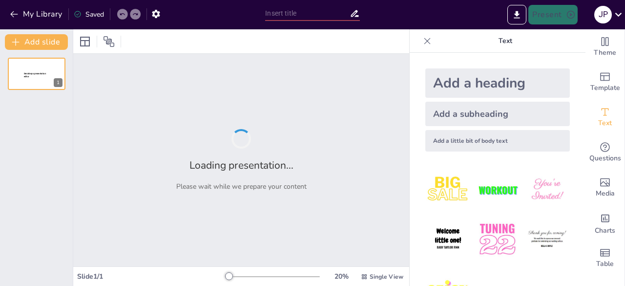  What do you see at coordinates (605, 117) in the screenshot?
I see `div: Add text boxes` at bounding box center [605, 117].